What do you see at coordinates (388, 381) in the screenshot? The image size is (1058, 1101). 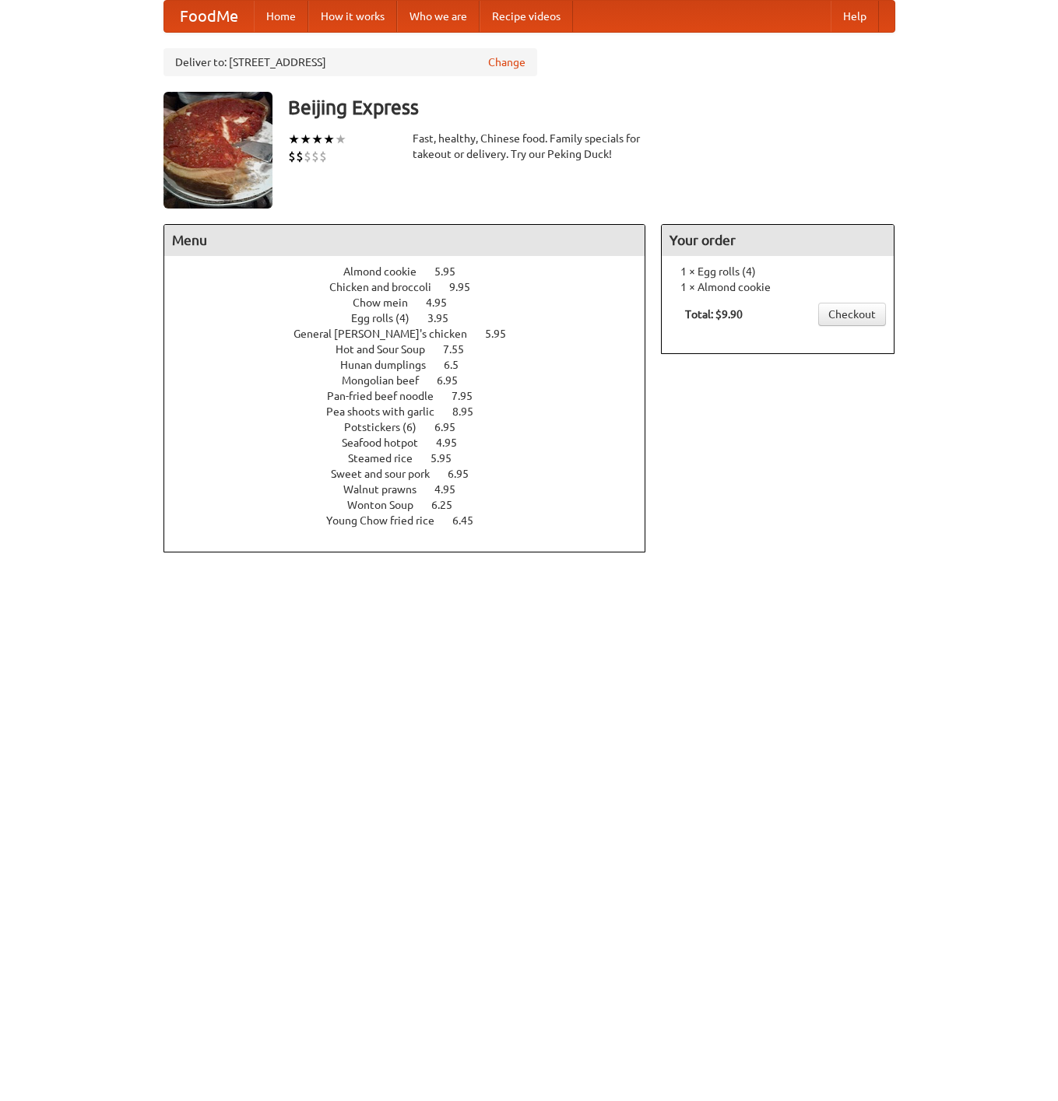 I see `span: Mongolian beef` at bounding box center [388, 381].